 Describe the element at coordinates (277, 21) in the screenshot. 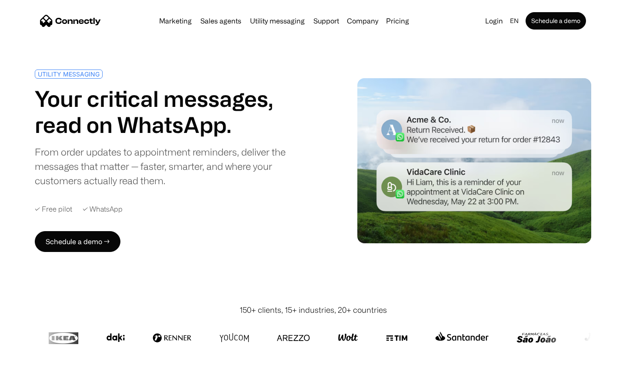

I see `a: Utility messaging` at that location.